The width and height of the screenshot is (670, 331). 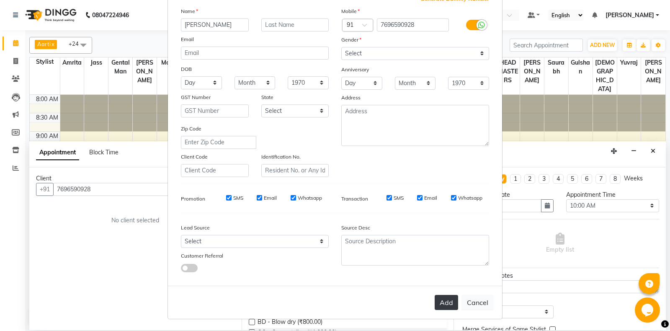 What do you see at coordinates (295, 170) in the screenshot?
I see `input: Resident No. or Any Id` at bounding box center [295, 170].